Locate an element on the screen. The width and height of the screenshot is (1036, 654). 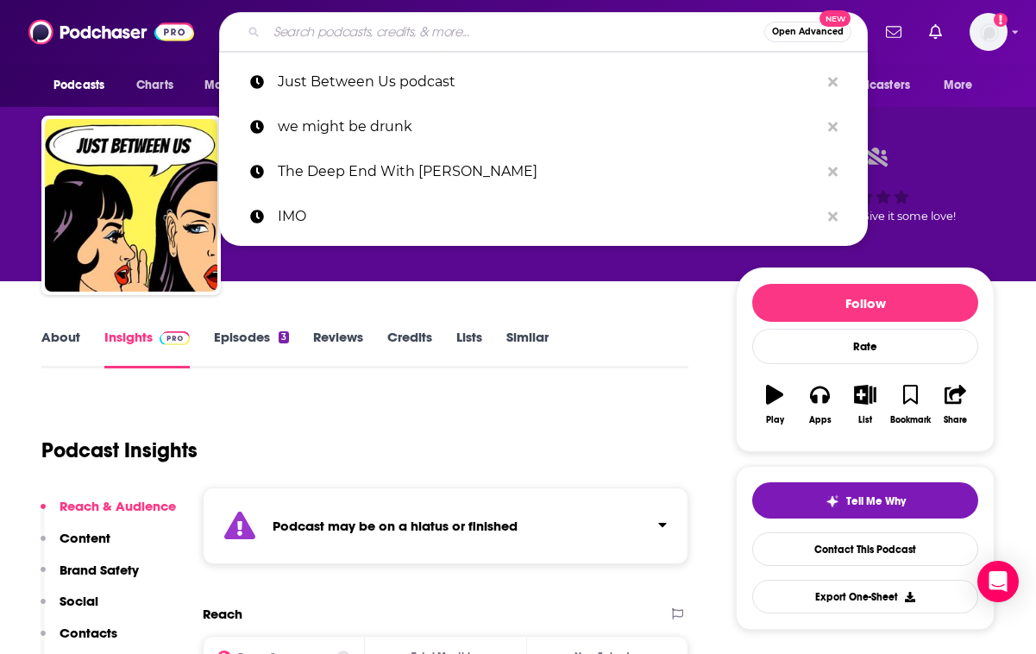
a: Podchaser - Follow, Share and Rate Podcasts is located at coordinates (111, 32).